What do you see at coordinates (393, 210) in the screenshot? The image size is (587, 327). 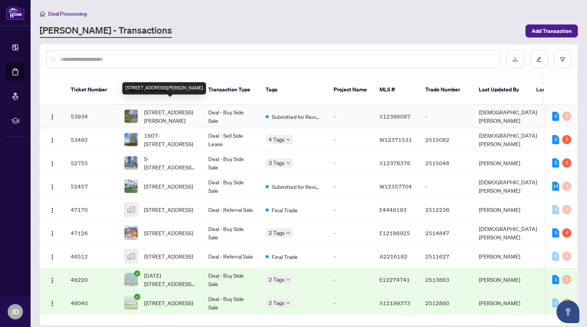 I see `span: E4446193` at bounding box center [393, 210].